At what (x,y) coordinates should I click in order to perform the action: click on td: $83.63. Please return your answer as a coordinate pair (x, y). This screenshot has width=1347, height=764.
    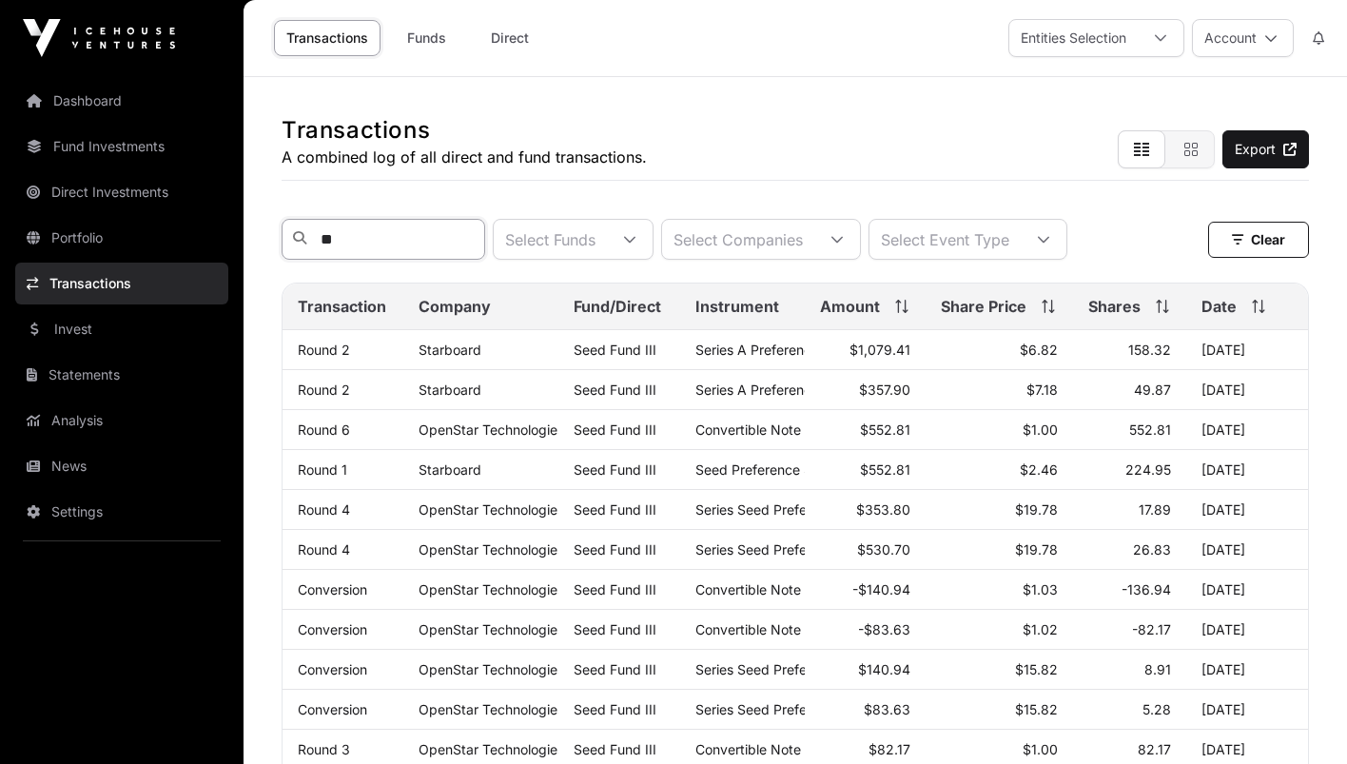
    Looking at the image, I should click on (865, 710).